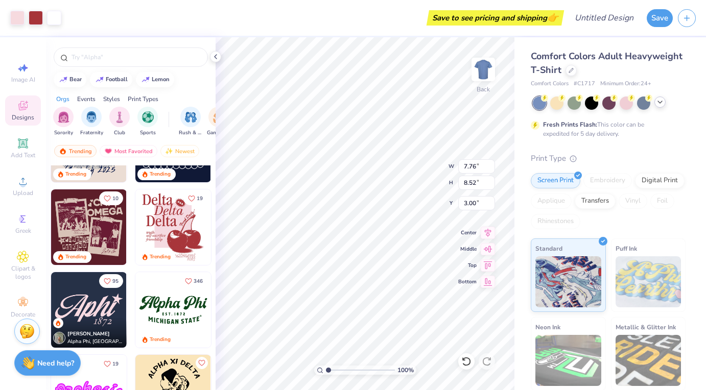  Describe the element at coordinates (662, 201) in the screenshot. I see `div: Foil` at that location.